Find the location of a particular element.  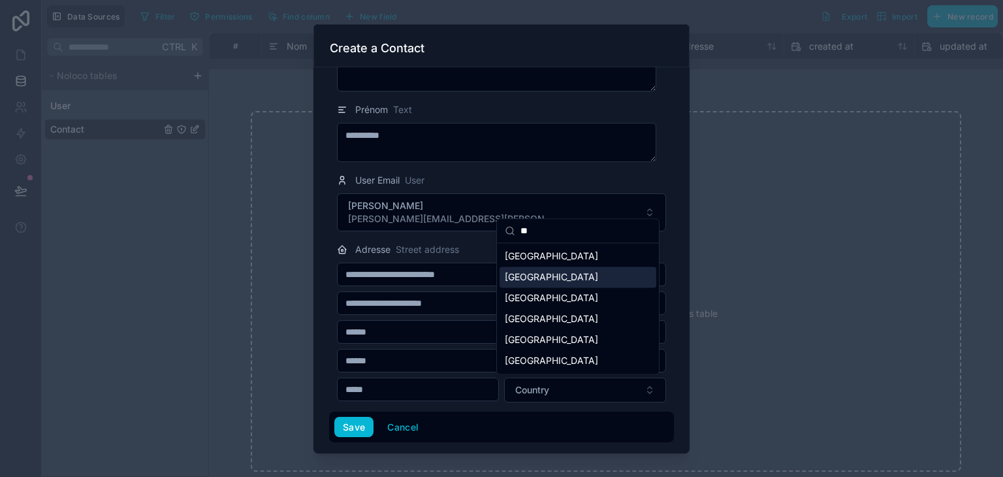

h3: Create a Contact is located at coordinates (377, 48).